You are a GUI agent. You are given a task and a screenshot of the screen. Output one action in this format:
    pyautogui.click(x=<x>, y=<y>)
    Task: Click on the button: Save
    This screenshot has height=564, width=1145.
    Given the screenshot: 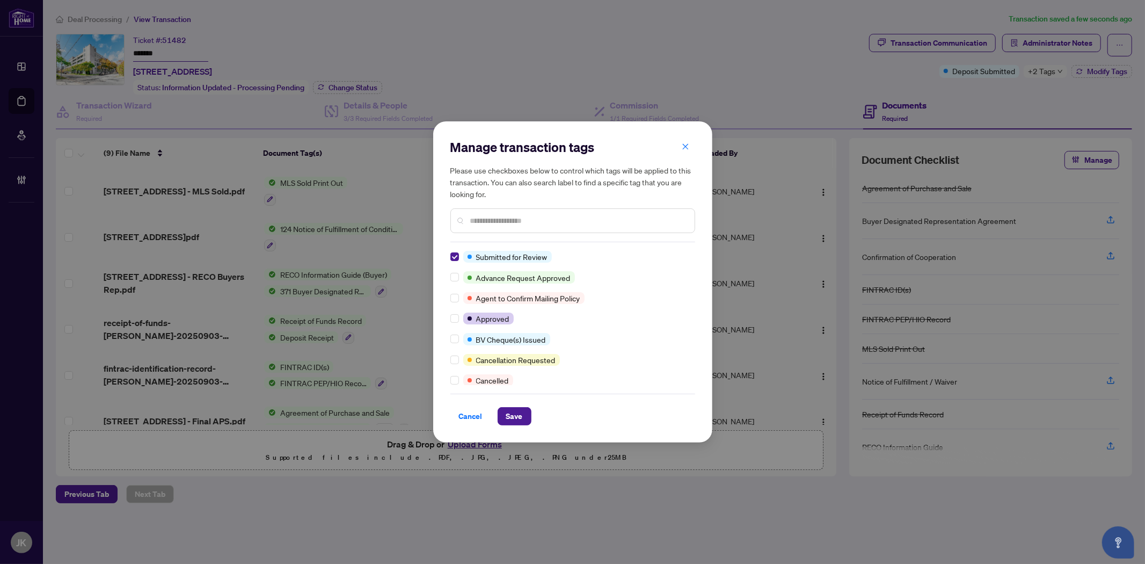 What is the action you would take?
    pyautogui.click(x=514, y=416)
    